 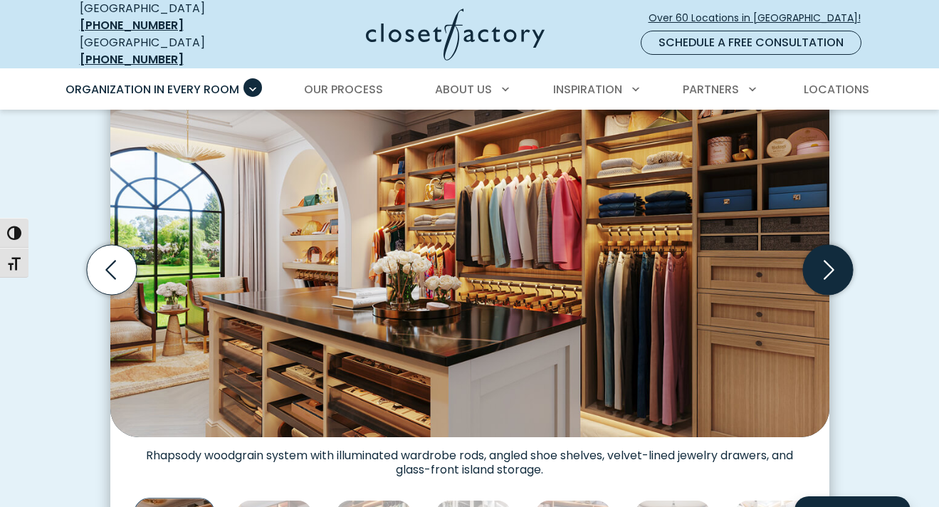 What do you see at coordinates (587, 89) in the screenshot?
I see `span: Inspiration` at bounding box center [587, 89].